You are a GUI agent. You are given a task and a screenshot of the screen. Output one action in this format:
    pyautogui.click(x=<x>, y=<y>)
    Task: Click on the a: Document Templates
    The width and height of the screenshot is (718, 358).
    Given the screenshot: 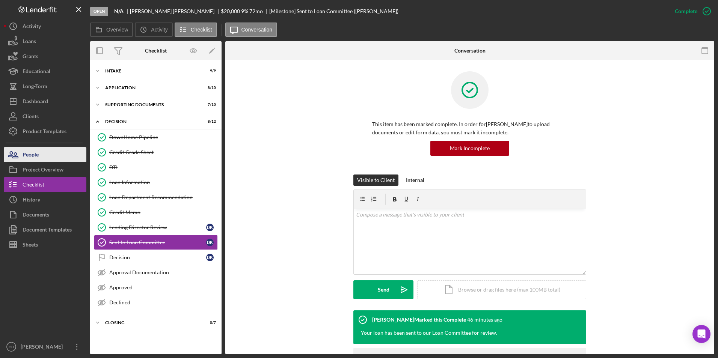 What is the action you would take?
    pyautogui.click(x=45, y=230)
    